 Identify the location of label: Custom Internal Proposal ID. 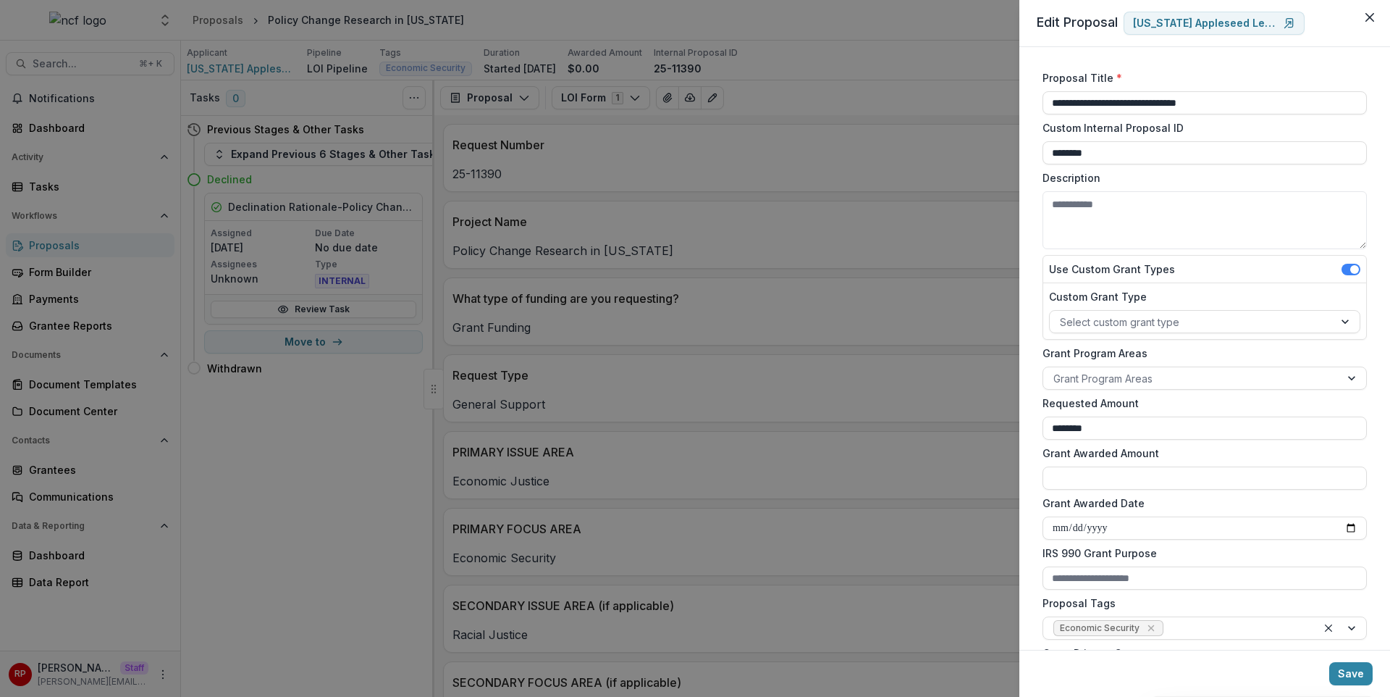
(1200, 127).